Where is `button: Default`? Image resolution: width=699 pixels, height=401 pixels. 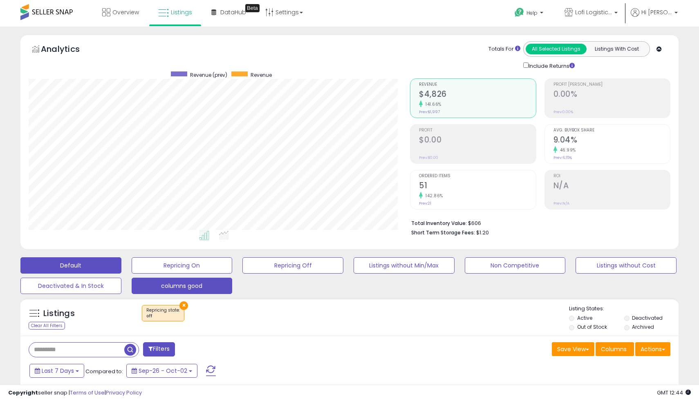
button: Default is located at coordinates (71, 266).